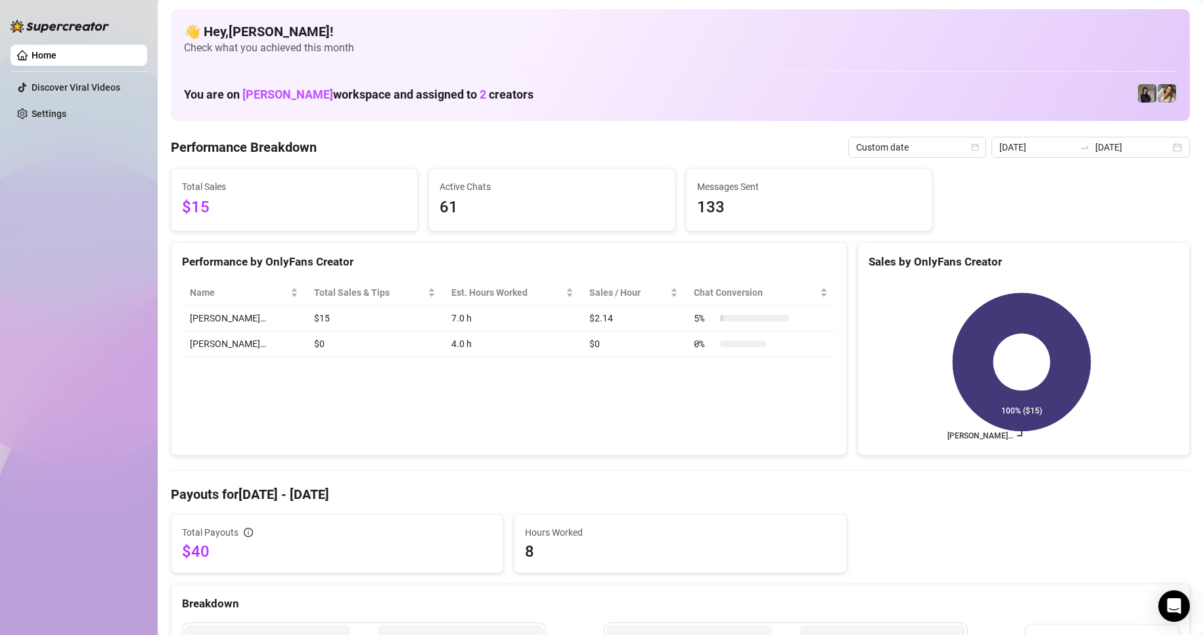 The width and height of the screenshot is (1203, 635). Describe the element at coordinates (248, 532) in the screenshot. I see `span: info-circle` at that location.